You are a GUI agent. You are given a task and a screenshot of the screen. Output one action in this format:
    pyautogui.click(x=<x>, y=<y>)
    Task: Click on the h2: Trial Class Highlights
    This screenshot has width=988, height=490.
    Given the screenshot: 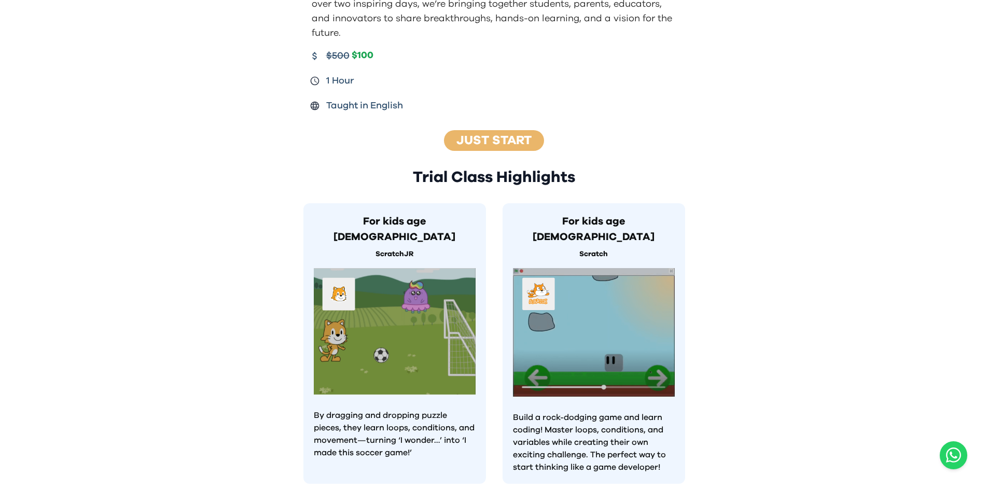 What is the action you would take?
    pyautogui.click(x=494, y=177)
    